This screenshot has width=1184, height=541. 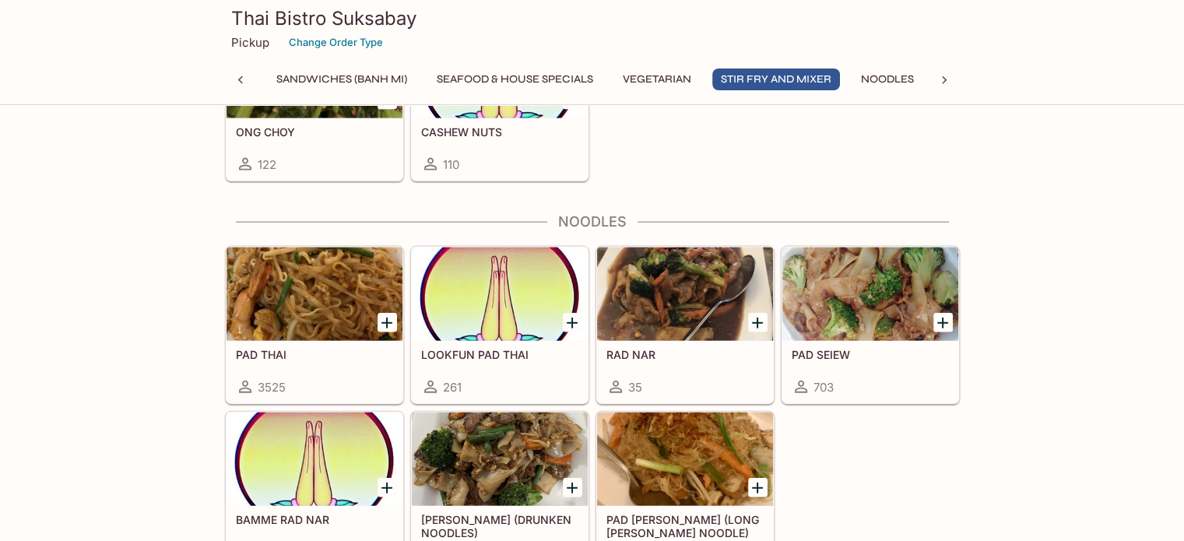 I want to click on button: Add LOOKFUN PAD THAI, so click(x=572, y=322).